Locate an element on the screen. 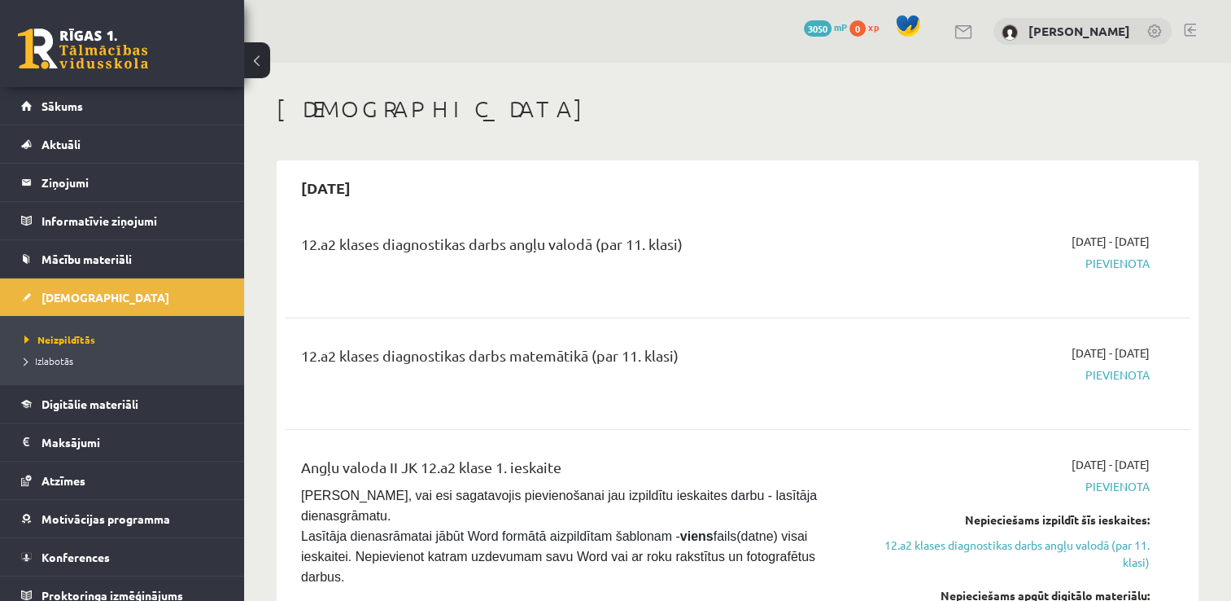  span: Konferences is located at coordinates (76, 557).